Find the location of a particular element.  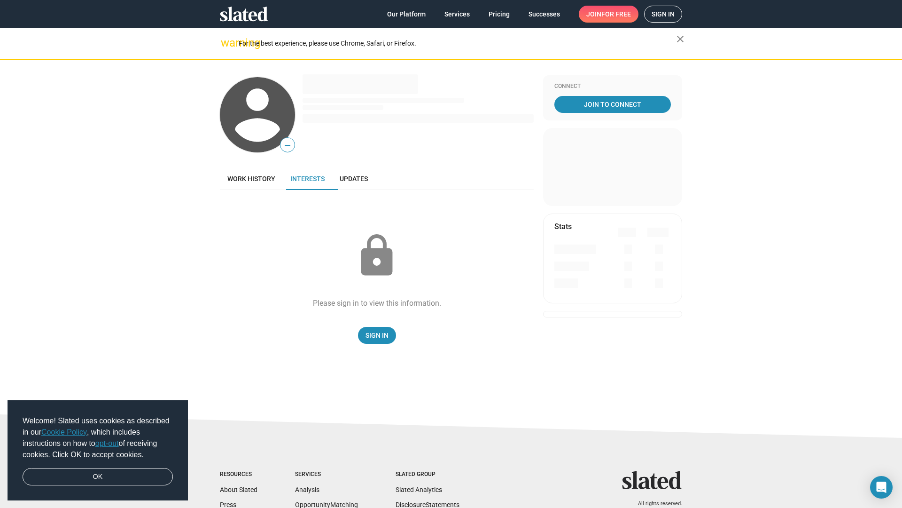

a: About Slated is located at coordinates (239, 489).